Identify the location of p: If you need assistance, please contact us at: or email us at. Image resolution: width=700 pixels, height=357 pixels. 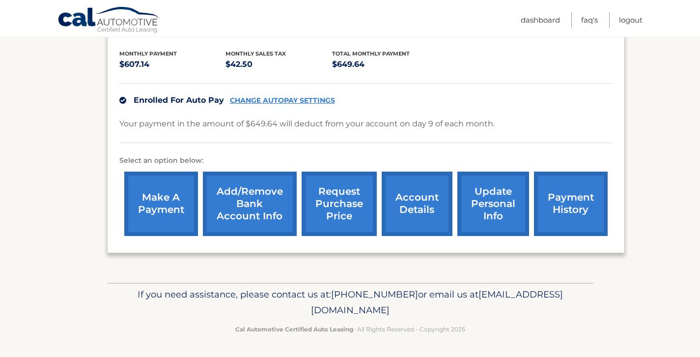
(350, 302).